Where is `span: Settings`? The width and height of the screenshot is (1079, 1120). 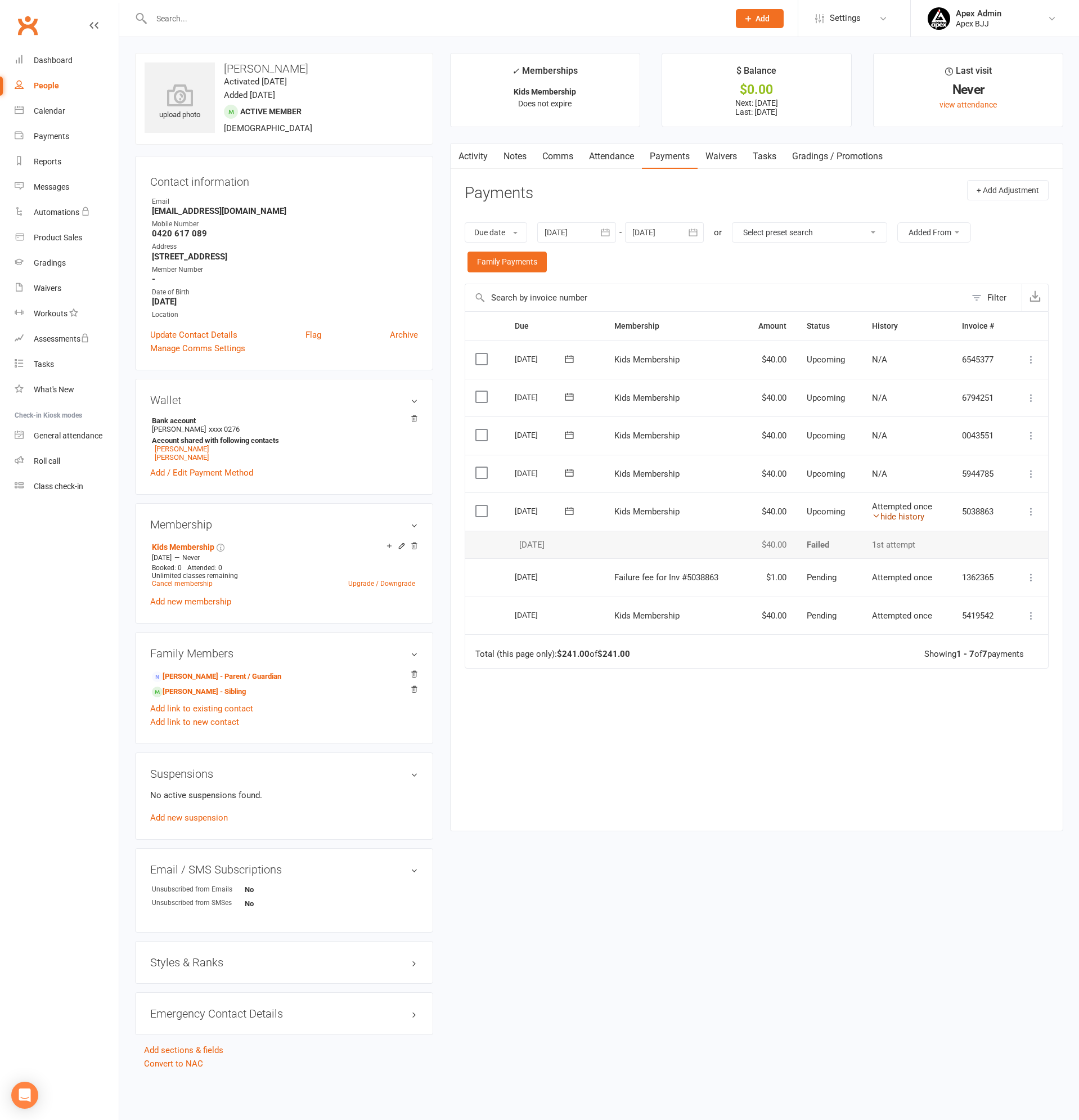
span: Settings is located at coordinates (845, 18).